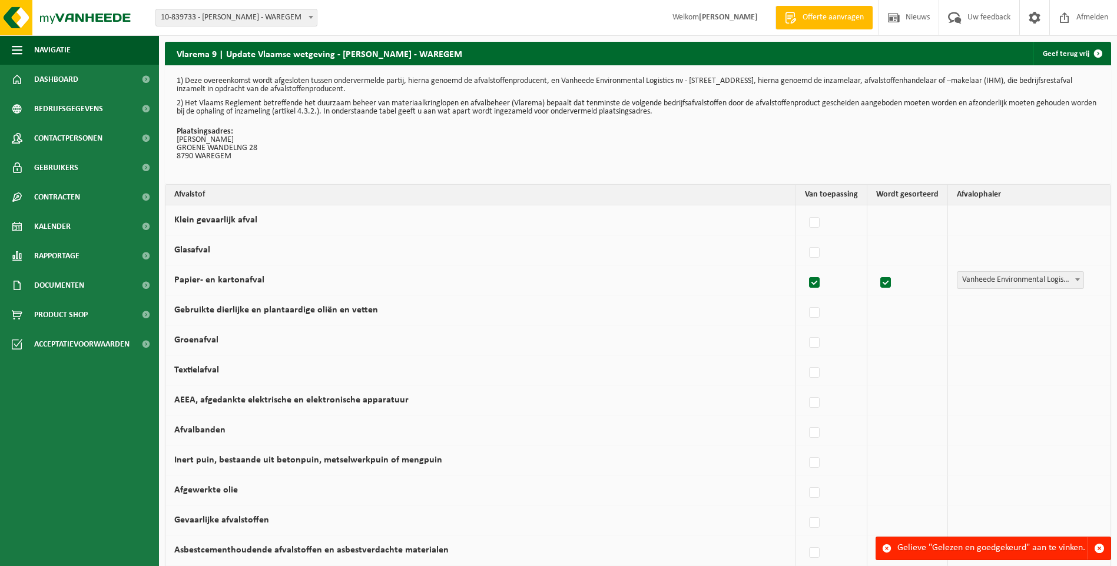 The image size is (1117, 566). What do you see at coordinates (56, 79) in the screenshot?
I see `span: Dashboard` at bounding box center [56, 79].